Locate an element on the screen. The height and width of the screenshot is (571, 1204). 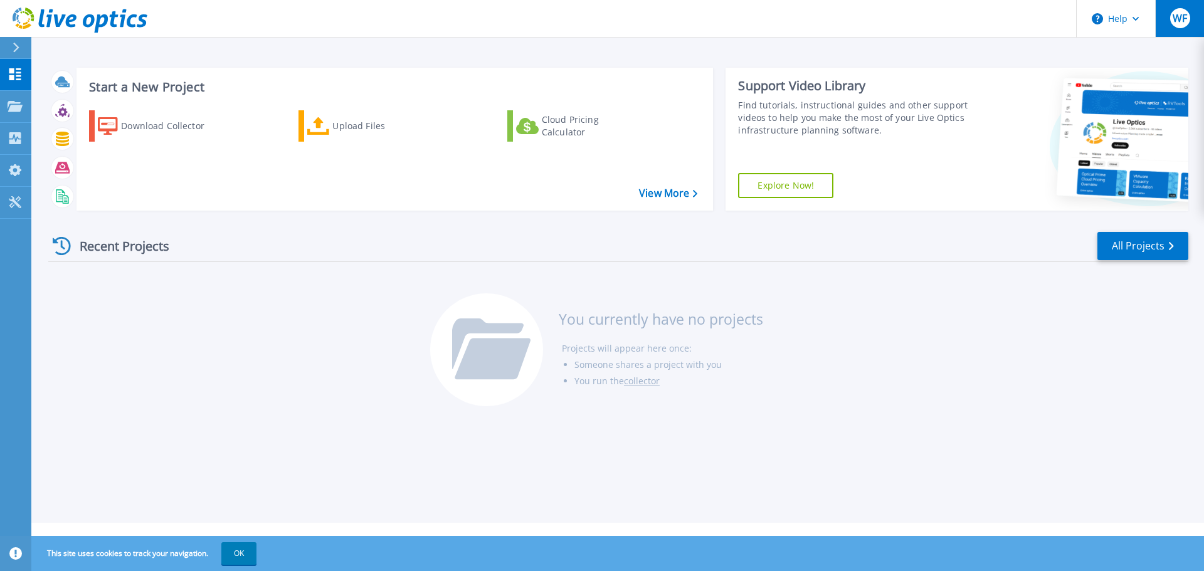
a: Cloud Pricing Calculator is located at coordinates (577, 126).